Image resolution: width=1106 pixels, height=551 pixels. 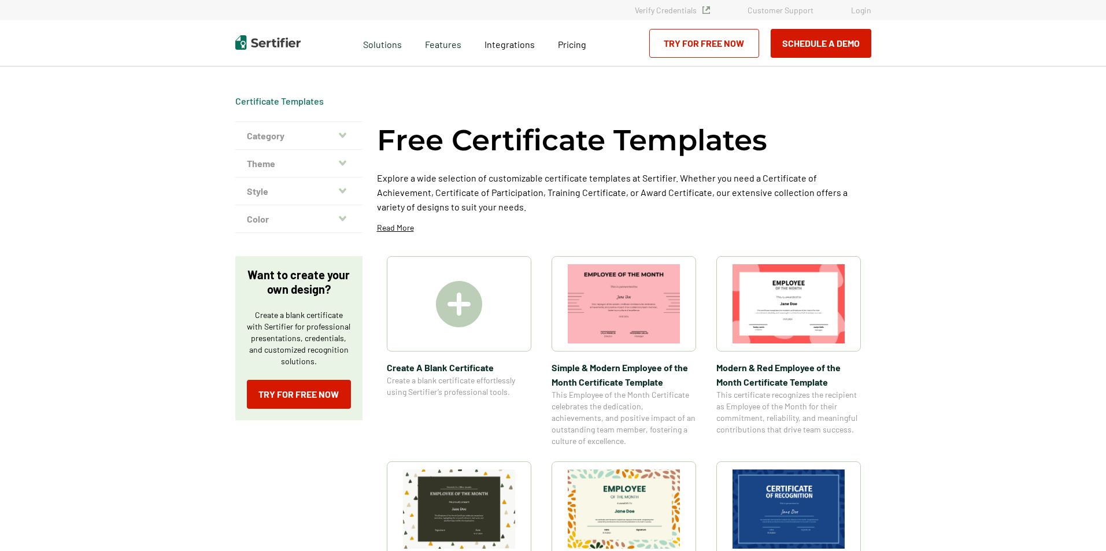 What do you see at coordinates (624, 192) in the screenshot?
I see `p: Explore a wide selection of customizable certificate templates at Sertifier. Whether you need a C...` at bounding box center [624, 192].